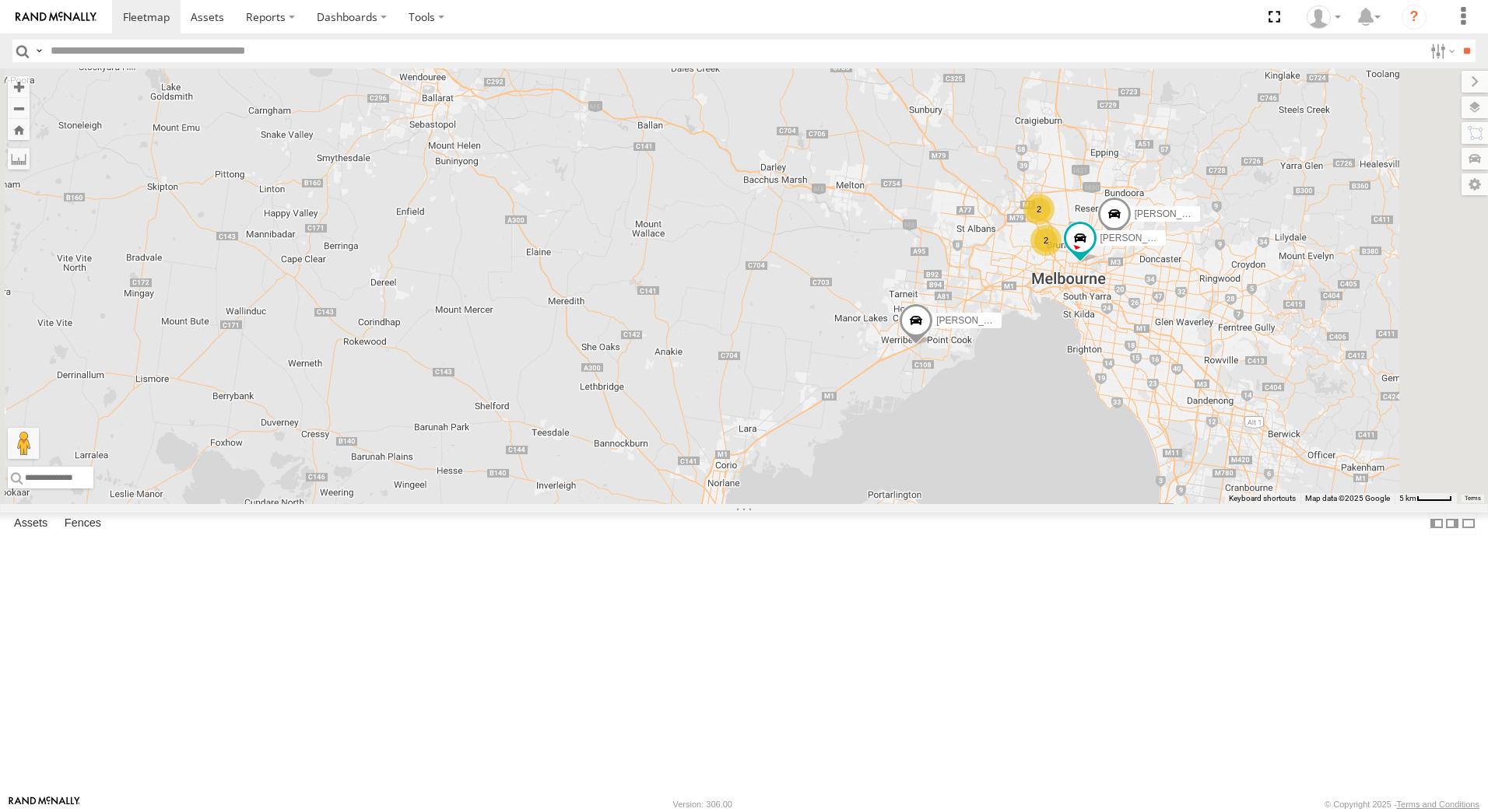 The width and height of the screenshot is (1488, 812). What do you see at coordinates (45, 804) in the screenshot?
I see `a: Visit our Website` at bounding box center [45, 804].